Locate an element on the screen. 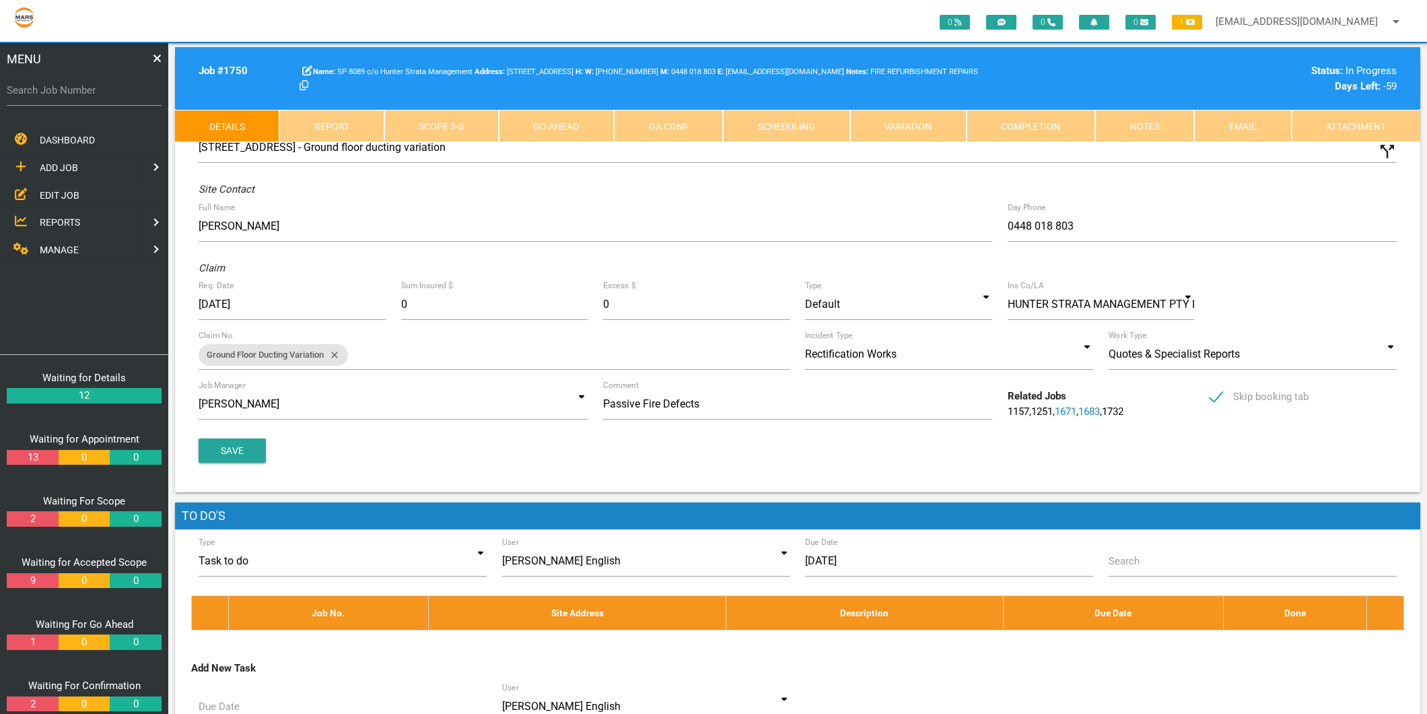 The height and width of the screenshot is (714, 1427). h1: To Do's is located at coordinates (798, 516).